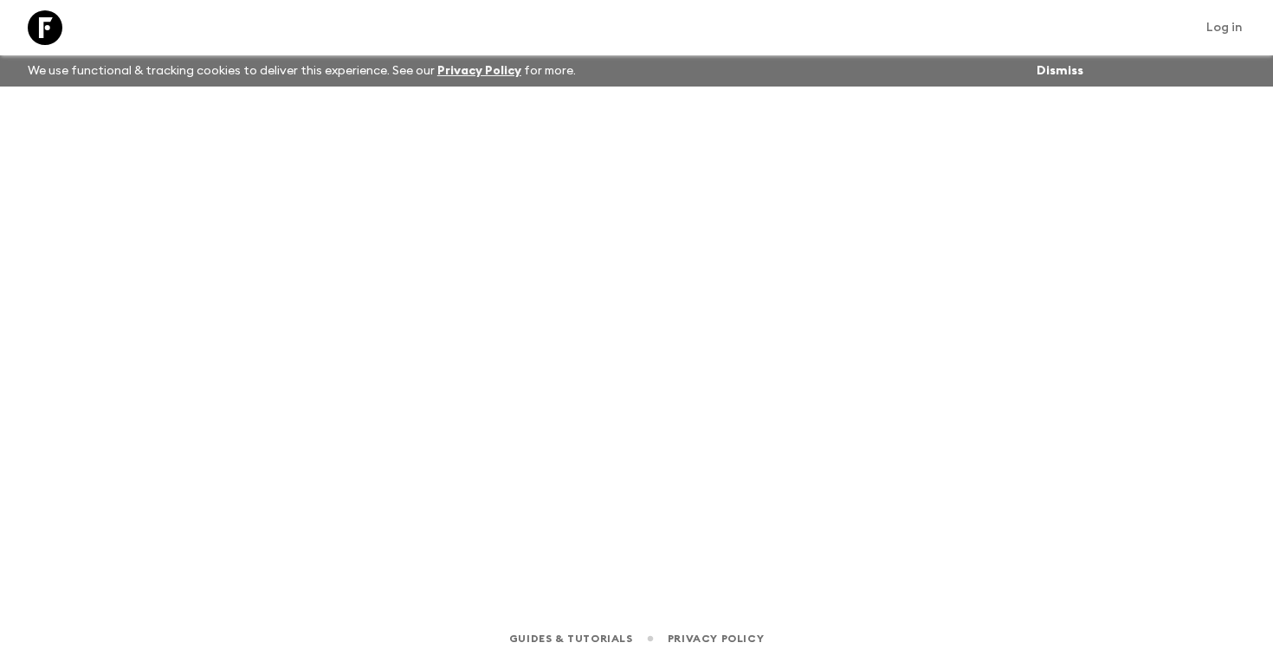  I want to click on p: We use functional & tracking cookies to deliver this experience. See our for more., so click(301, 71).